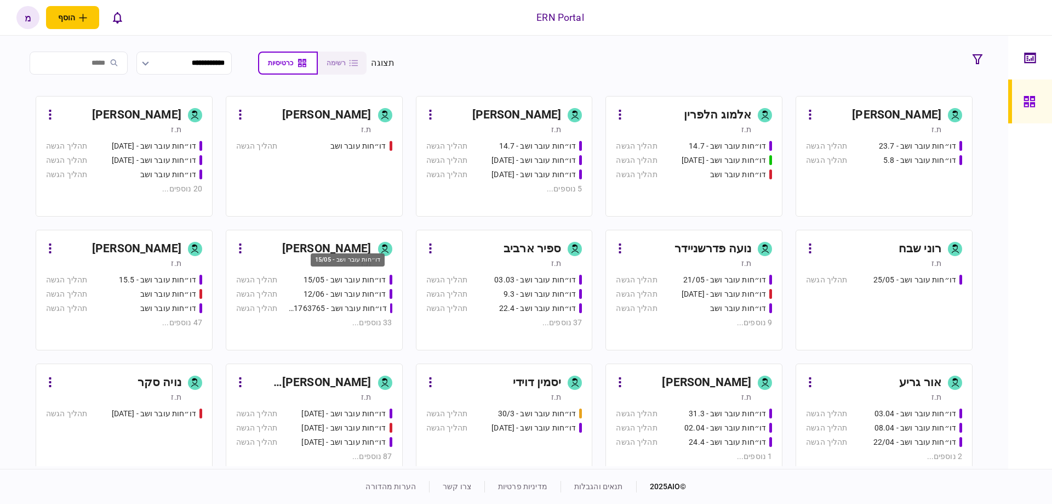 Image resolution: width=1052 pixels, height=504 pixels. I want to click on div: דו״חות עובר ושב - 15.5, so click(157, 280).